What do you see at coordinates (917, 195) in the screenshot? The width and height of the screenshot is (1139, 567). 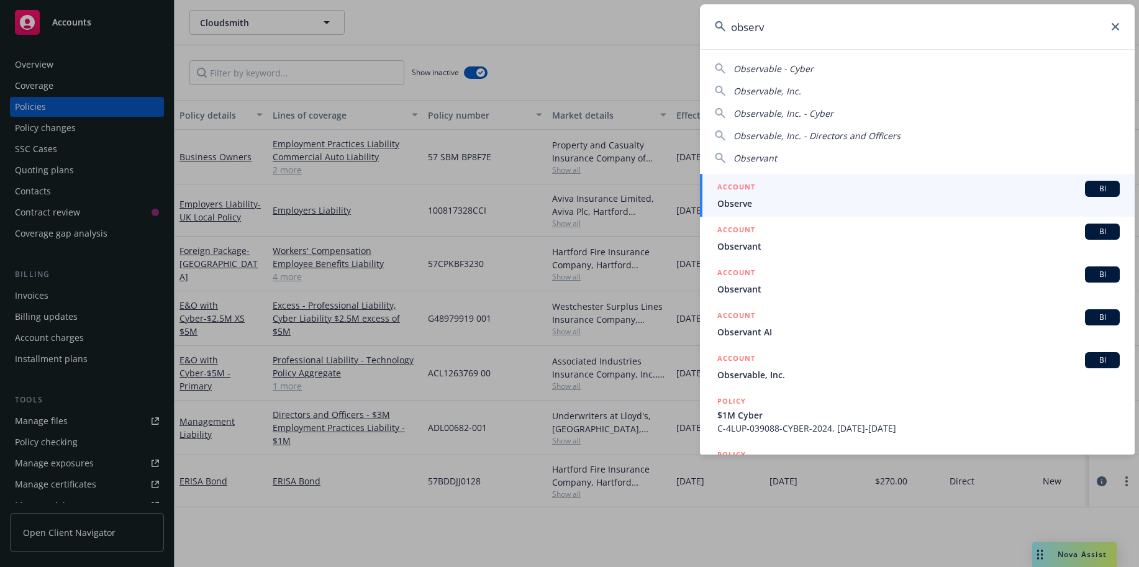 I see `a: ACCOUNTBIObserve` at bounding box center [917, 195].